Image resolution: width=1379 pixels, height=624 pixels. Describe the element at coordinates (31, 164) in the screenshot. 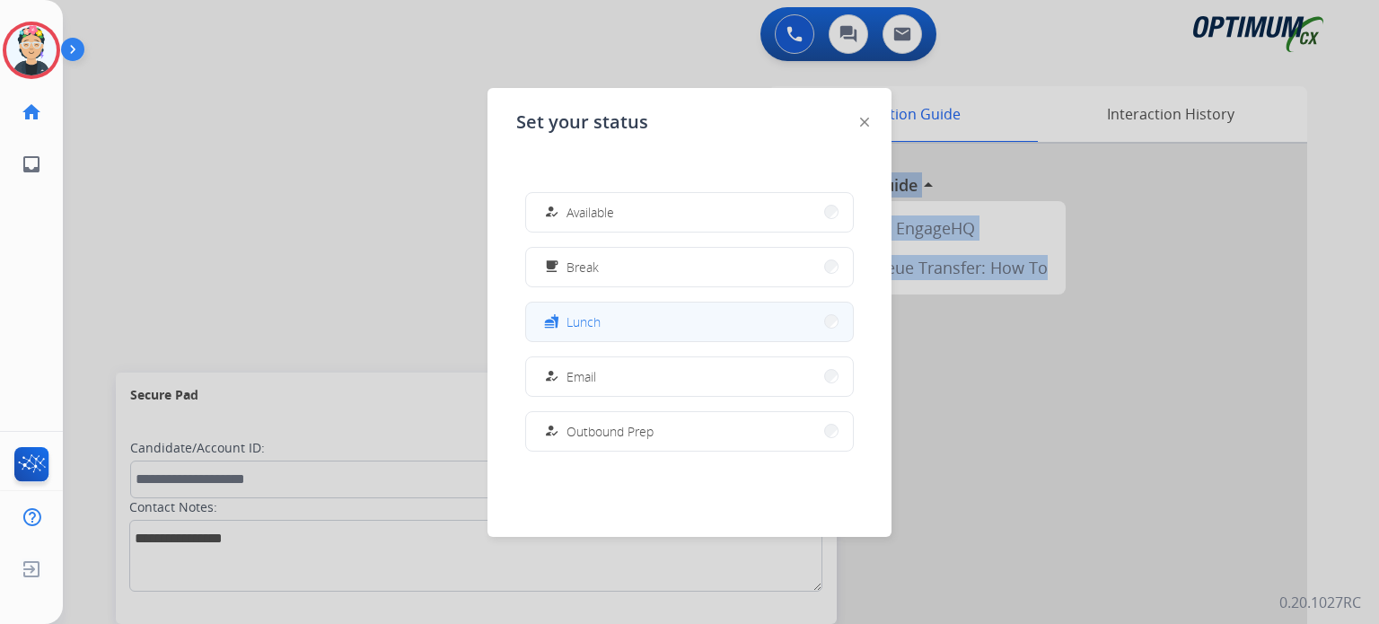

I see `mat-icon: inbox` at that location.